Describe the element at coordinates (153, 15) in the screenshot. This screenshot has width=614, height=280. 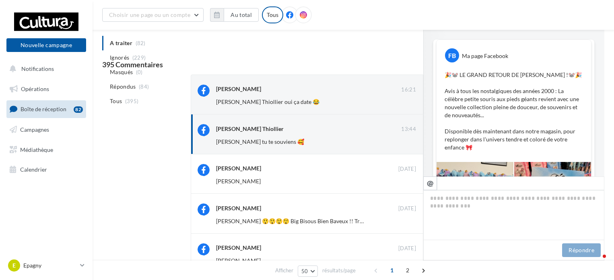
I see `button: Choisir une page ou un compte` at that location.